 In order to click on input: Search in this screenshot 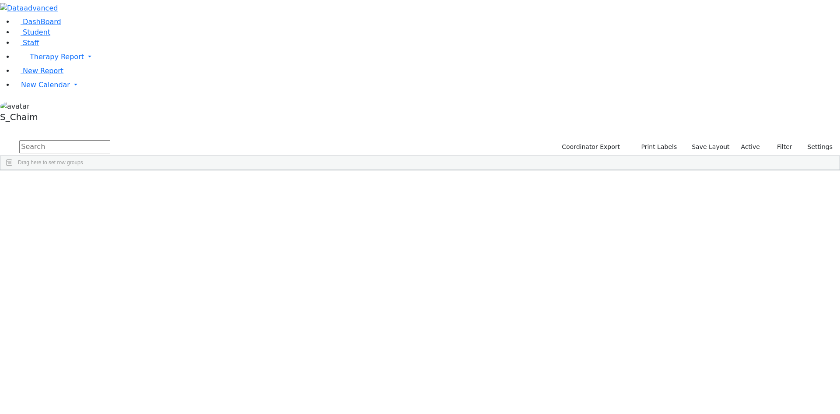, I will do `click(65, 147)`.